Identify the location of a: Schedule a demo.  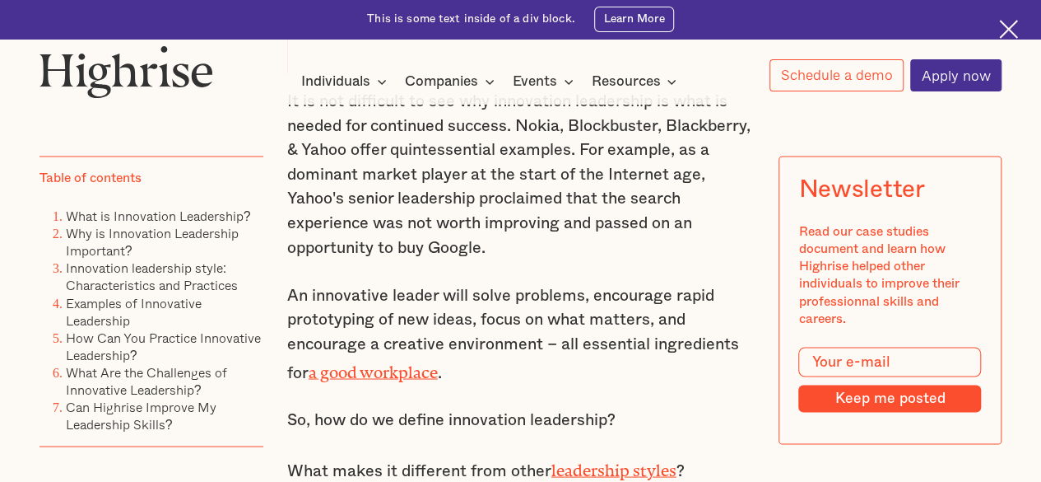
(836, 75).